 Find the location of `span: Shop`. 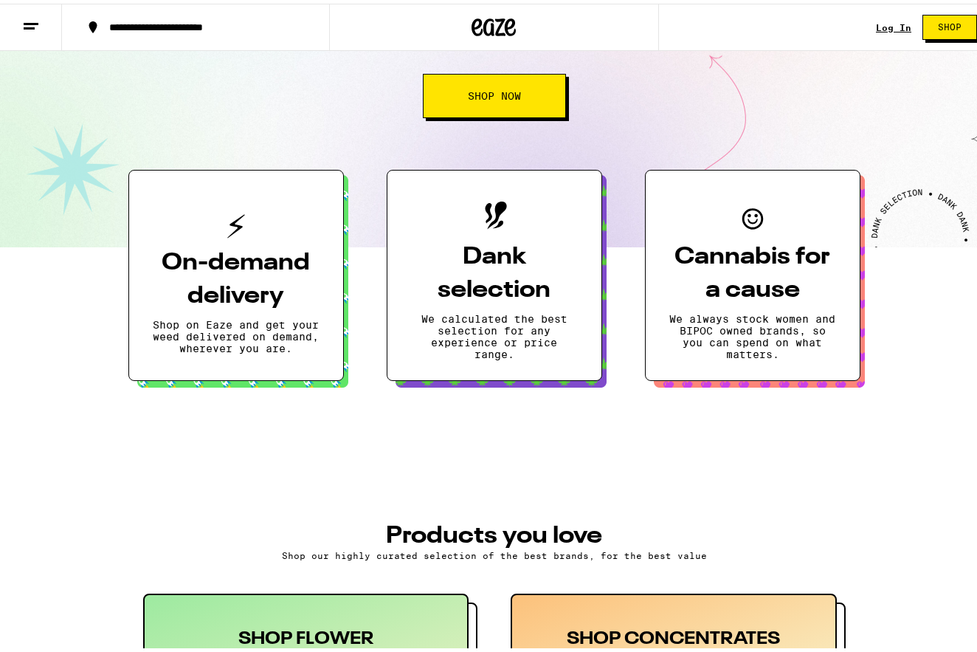

span: Shop is located at coordinates (950, 24).